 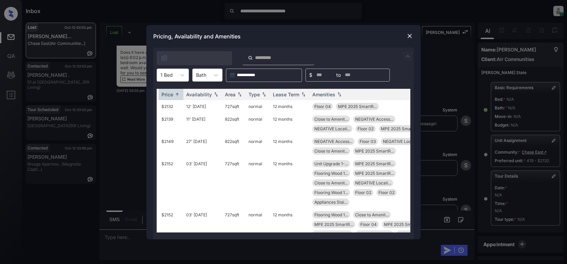 What do you see at coordinates (338, 75) in the screenshot?
I see `span: to` at bounding box center [338, 75].